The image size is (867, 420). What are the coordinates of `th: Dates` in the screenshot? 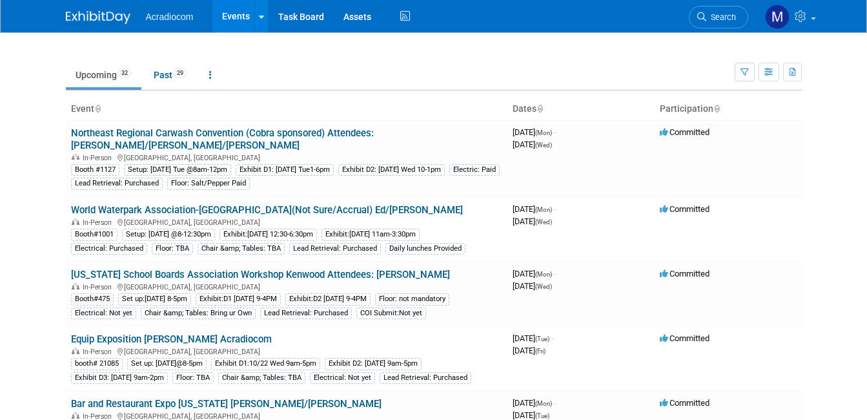 It's located at (581, 109).